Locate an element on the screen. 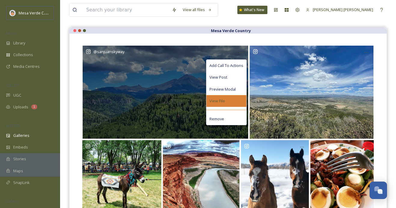  a: View Post is located at coordinates (227, 77).